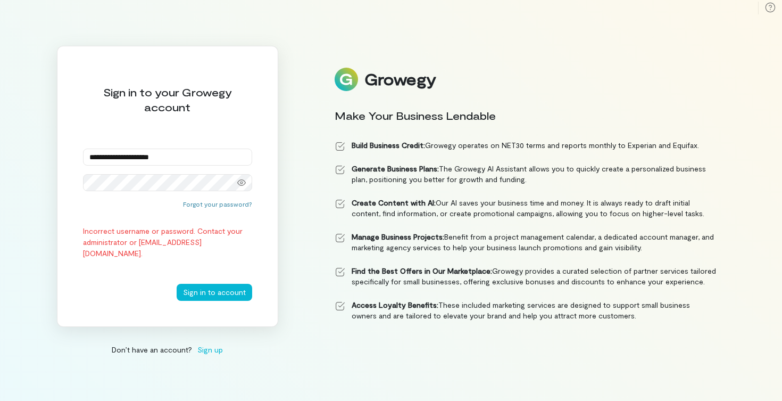  What do you see at coordinates (395, 168) in the screenshot?
I see `strong: Generate Business Plans:` at bounding box center [395, 168].